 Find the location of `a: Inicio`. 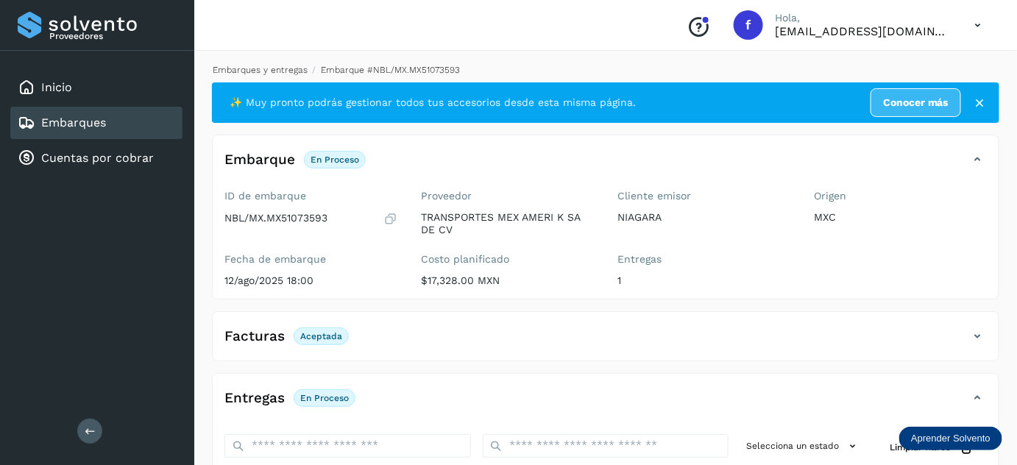

a: Inicio is located at coordinates (57, 87).